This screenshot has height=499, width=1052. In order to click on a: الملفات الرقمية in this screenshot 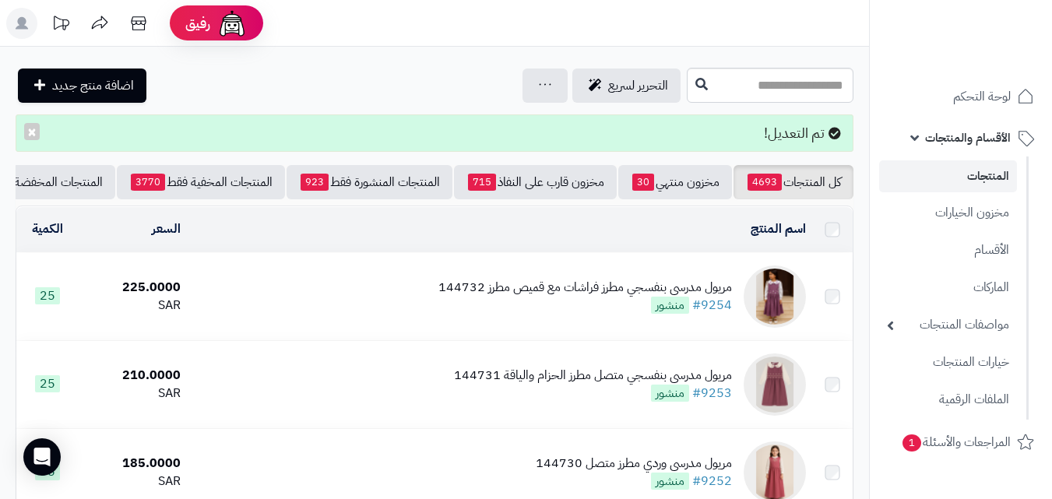, I will do `click(948, 399)`.